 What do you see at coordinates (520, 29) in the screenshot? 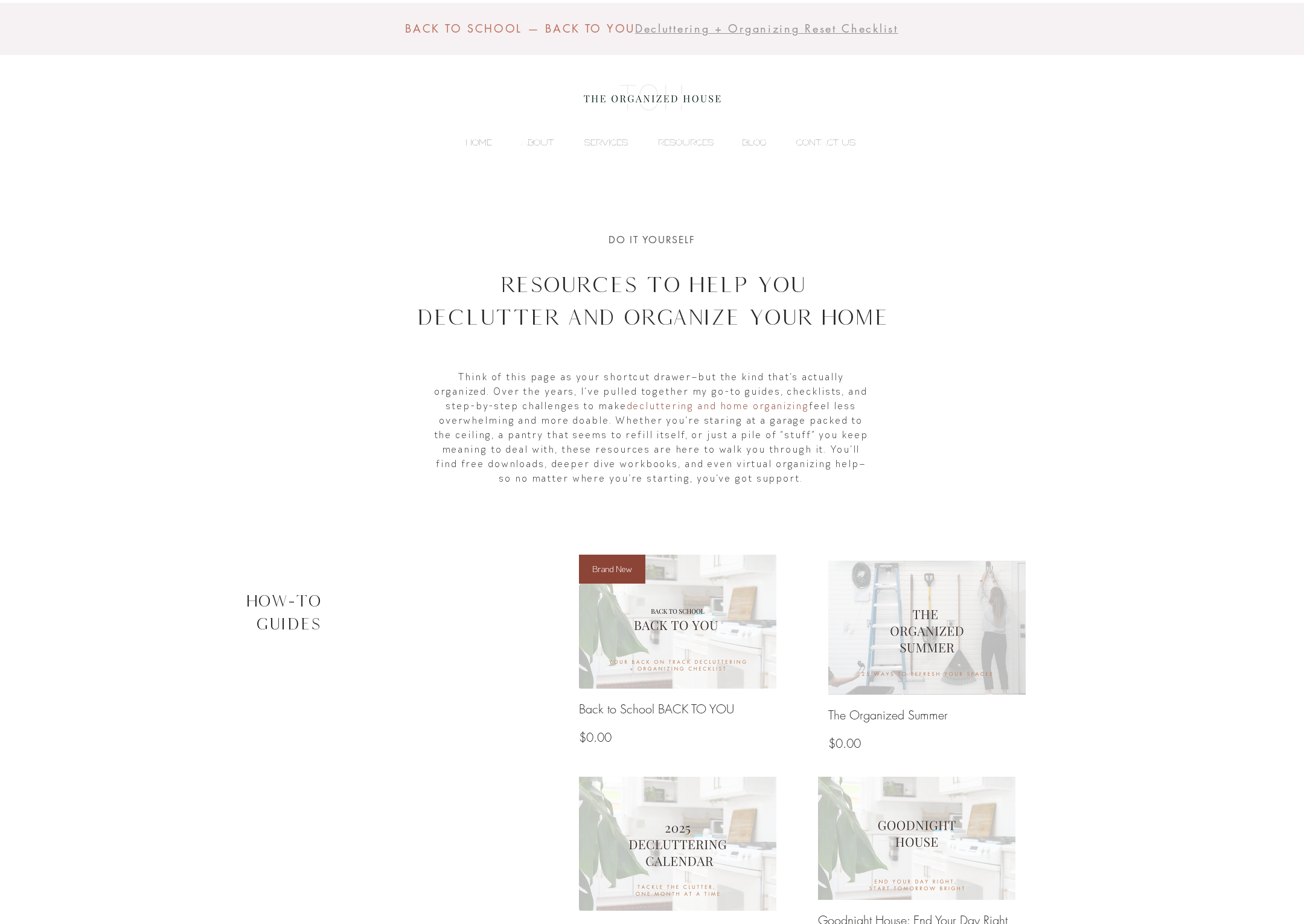
I see `span: BACK TO SCHOOL — BACK TO YOU` at bounding box center [520, 29].